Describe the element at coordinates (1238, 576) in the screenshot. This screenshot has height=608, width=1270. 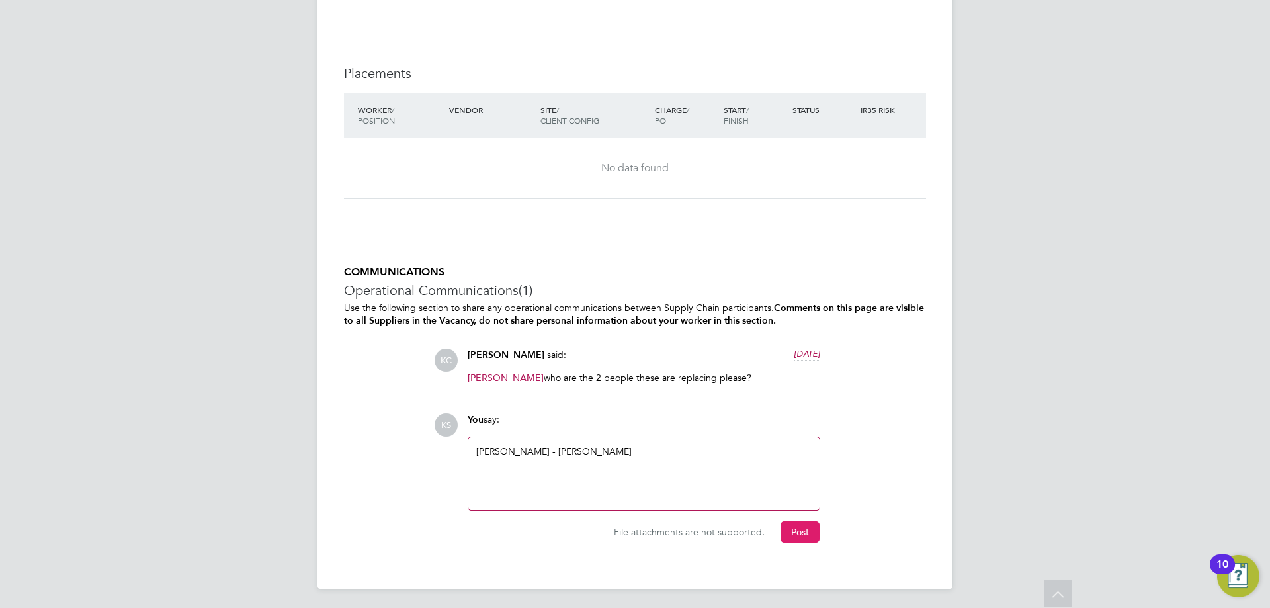
I see `button: Open Resource Center, 10 new notifications` at that location.